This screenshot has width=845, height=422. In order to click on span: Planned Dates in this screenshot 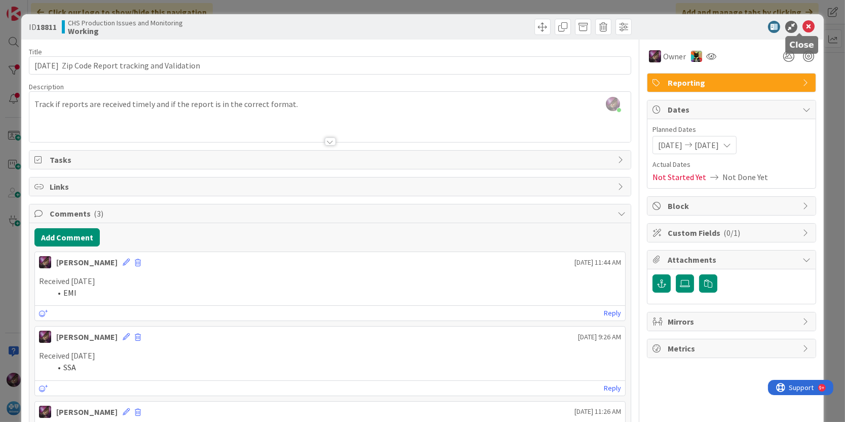, I will do `click(732, 129)`.